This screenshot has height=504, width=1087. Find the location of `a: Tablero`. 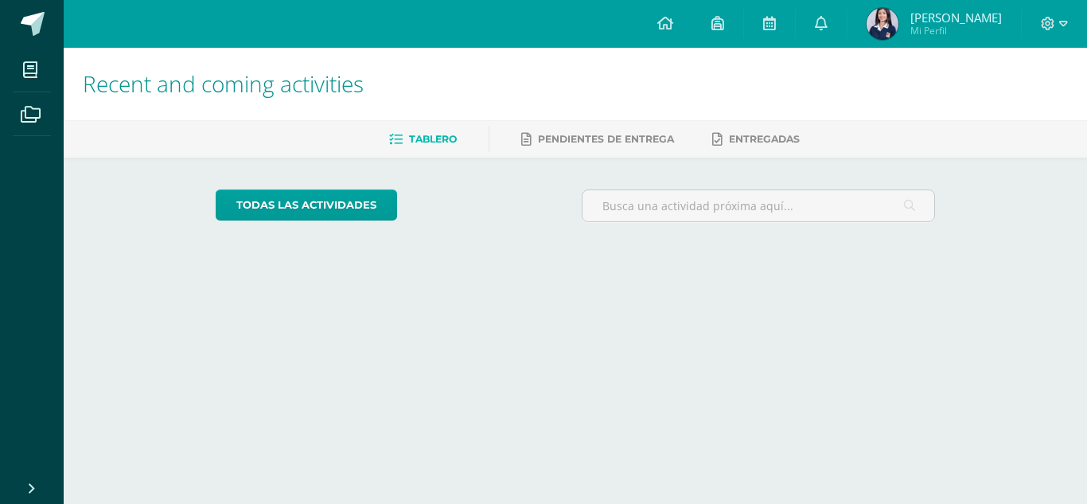

a: Tablero is located at coordinates (422, 139).